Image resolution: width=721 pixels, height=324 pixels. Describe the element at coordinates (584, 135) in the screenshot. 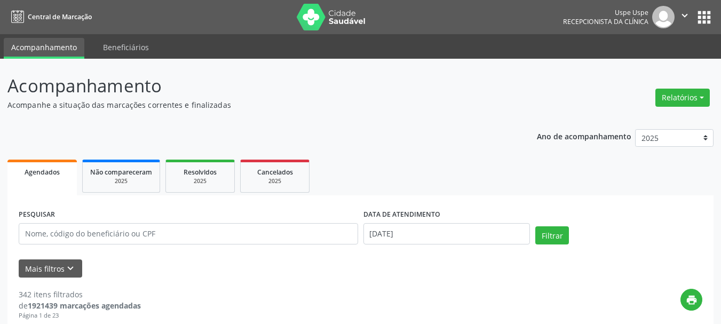

I see `p: Ano de acompanhamento` at that location.